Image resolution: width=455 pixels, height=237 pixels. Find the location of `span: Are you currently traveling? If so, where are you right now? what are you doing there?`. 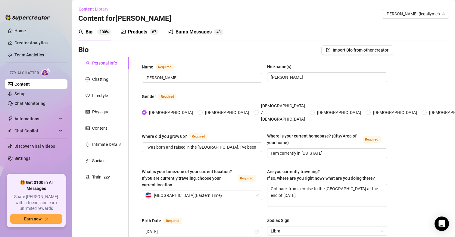

span: Are you currently traveling? If so, where are you right now? what are you doing there? is located at coordinates (321, 175).